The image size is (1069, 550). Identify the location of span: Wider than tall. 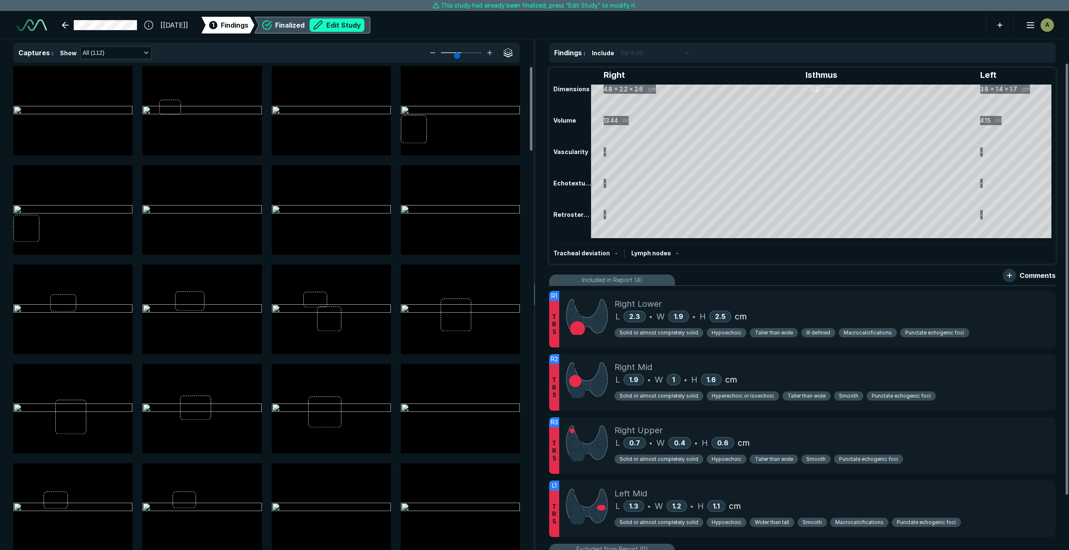
(772, 523).